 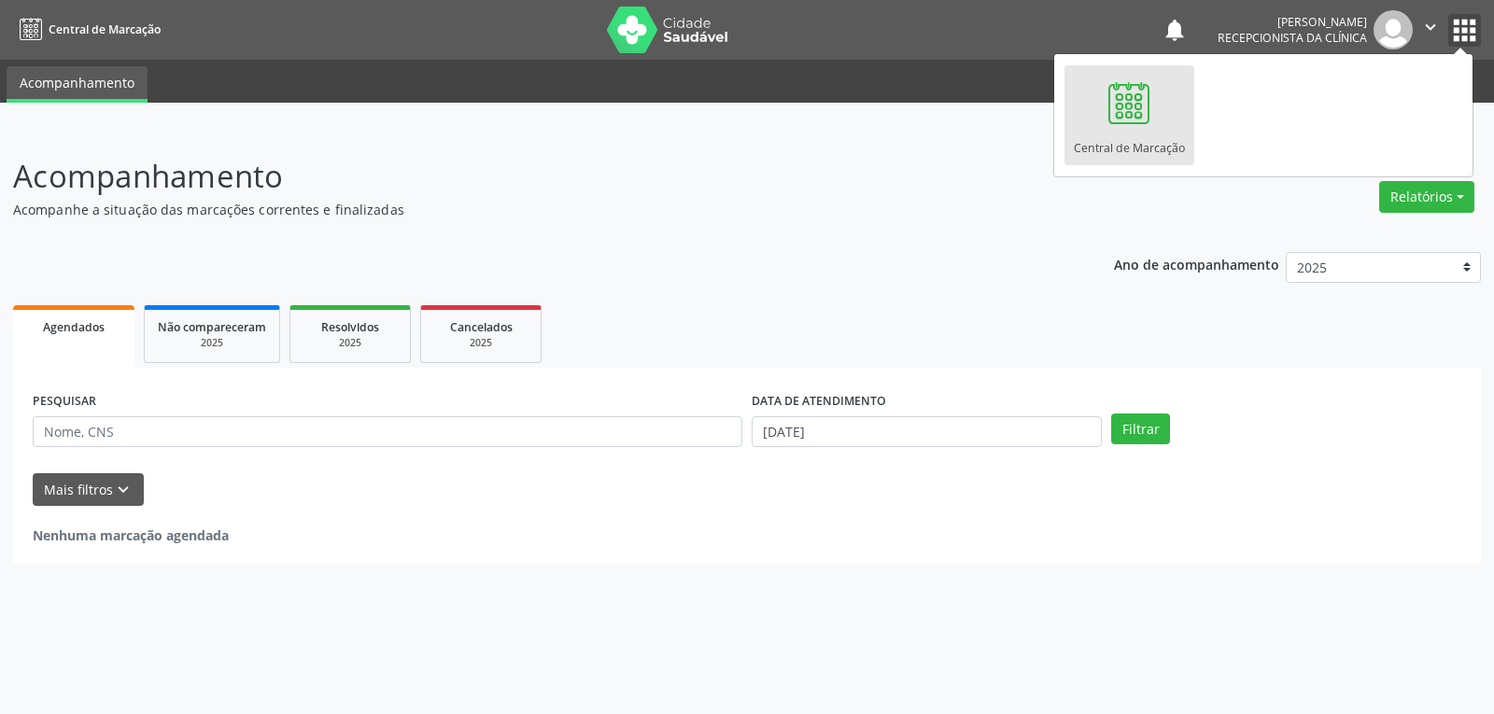 What do you see at coordinates (1140, 430) in the screenshot?
I see `button: Filtrar` at bounding box center [1140, 430].